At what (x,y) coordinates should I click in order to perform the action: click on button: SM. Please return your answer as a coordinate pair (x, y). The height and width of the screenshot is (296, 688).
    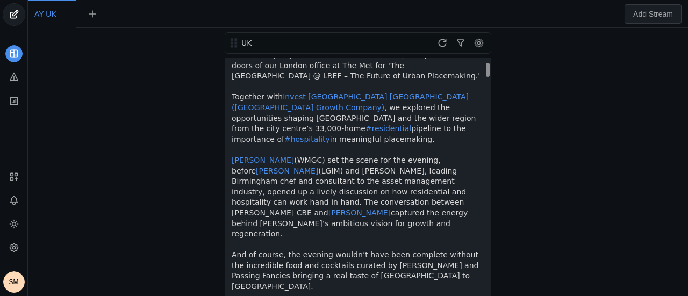
    Looking at the image, I should click on (14, 282).